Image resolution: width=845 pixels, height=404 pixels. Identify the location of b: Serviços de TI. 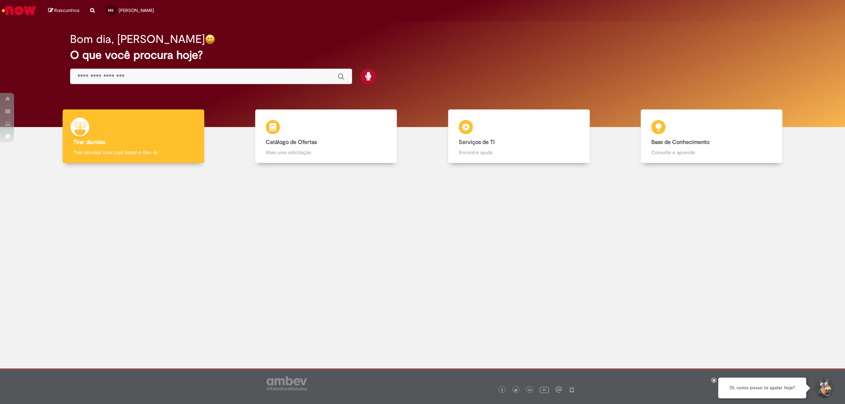
(477, 142).